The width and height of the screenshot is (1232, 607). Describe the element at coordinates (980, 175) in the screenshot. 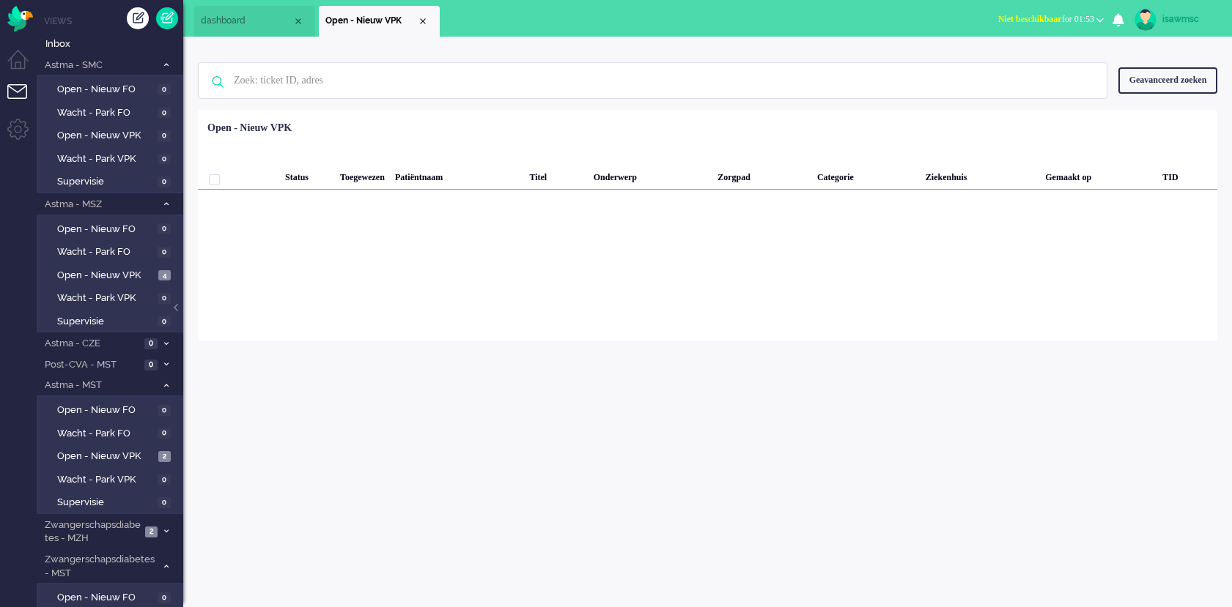

I see `div: Ziekenhuis` at that location.